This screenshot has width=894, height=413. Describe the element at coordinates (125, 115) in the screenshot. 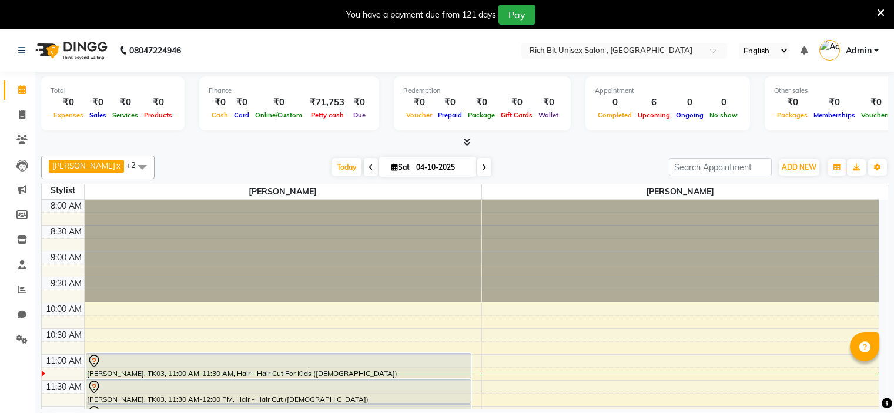

I see `span: Services` at that location.